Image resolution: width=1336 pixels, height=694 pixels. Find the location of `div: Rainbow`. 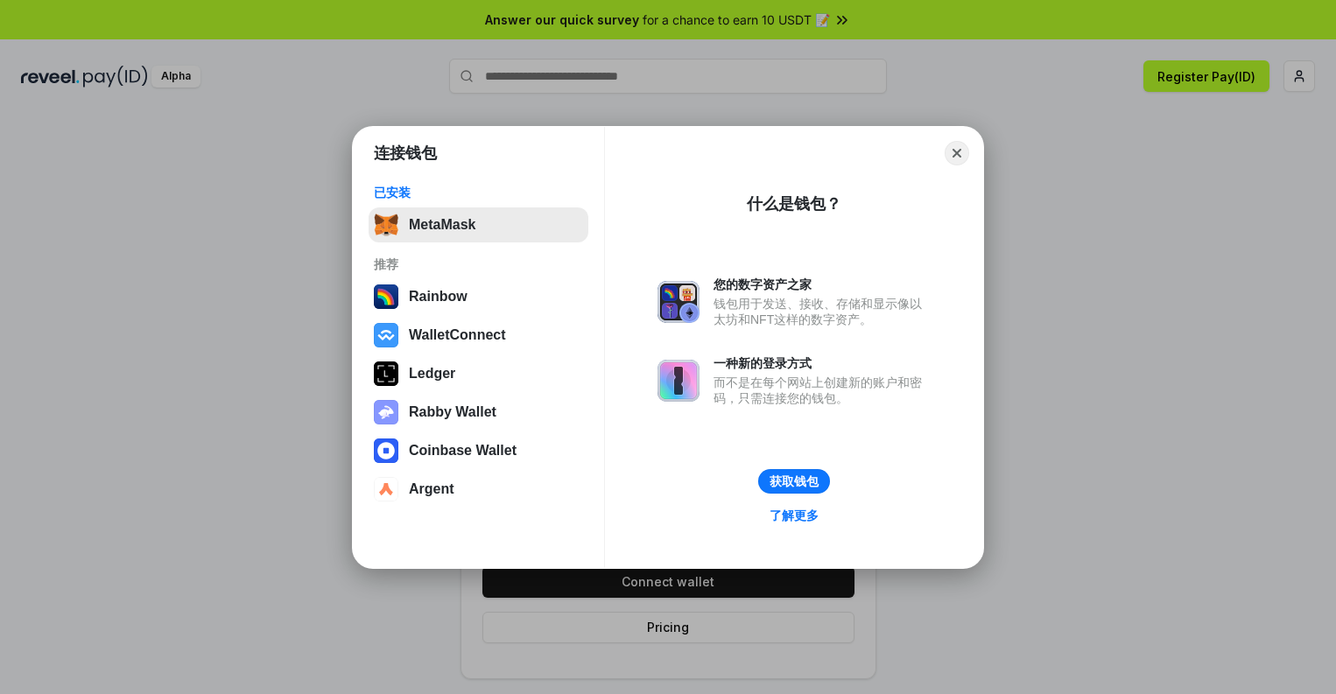

div: Rainbow is located at coordinates (438, 297).